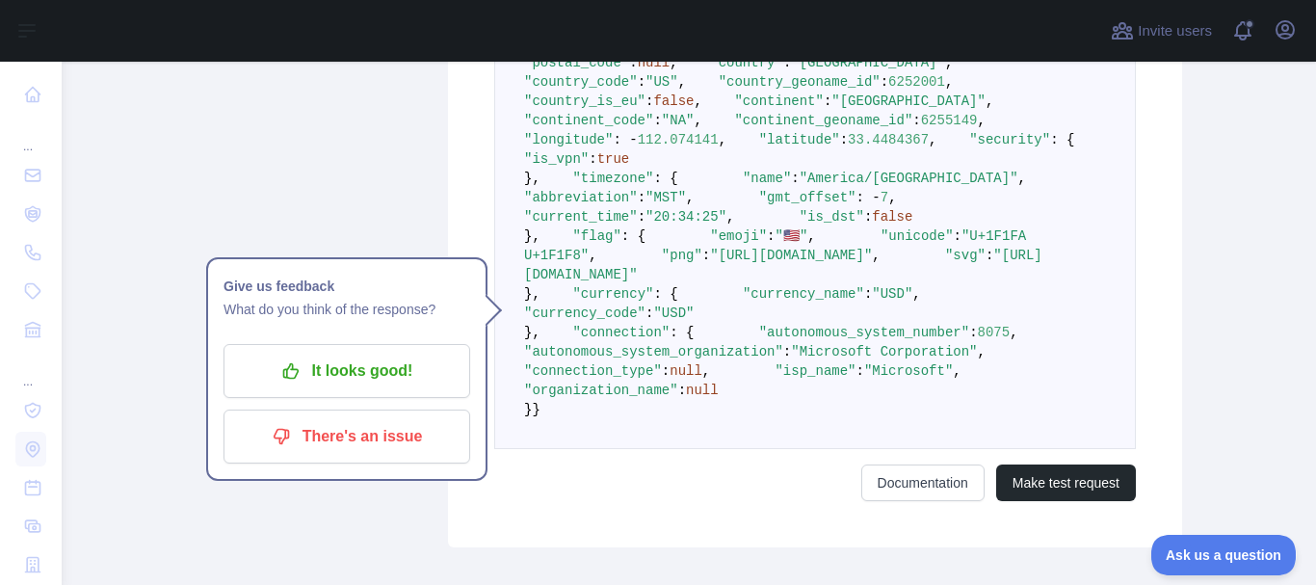 This screenshot has height=585, width=1316. I want to click on span: Invite users, so click(1175, 31).